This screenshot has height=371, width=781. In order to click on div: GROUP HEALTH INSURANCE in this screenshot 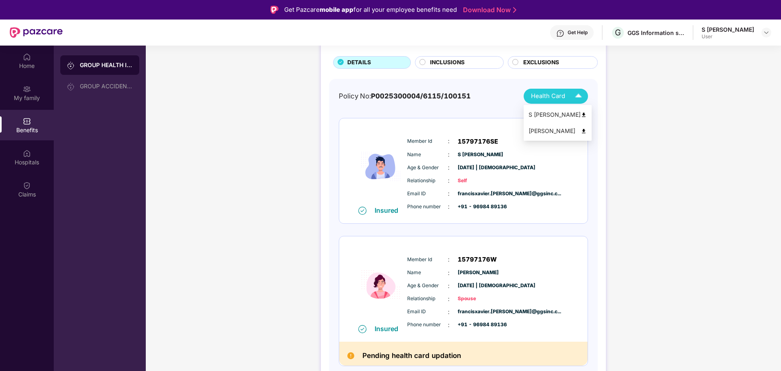, I will do `click(106, 65)`.